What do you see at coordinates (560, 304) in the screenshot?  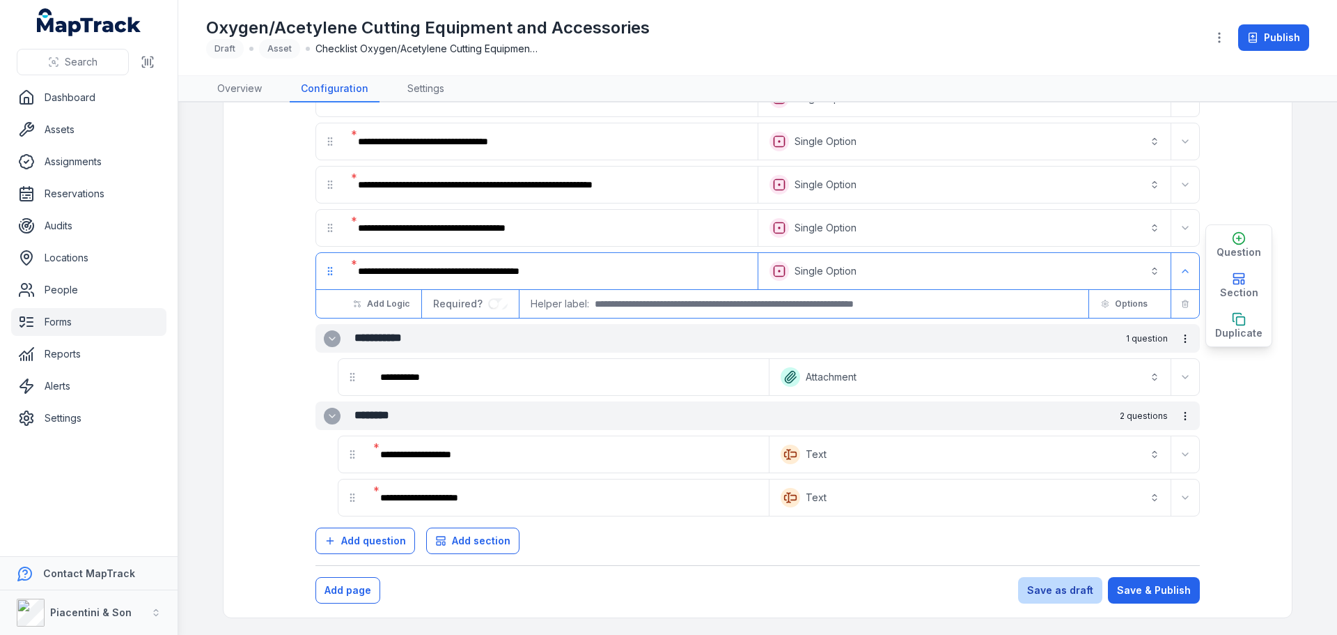 I see `span: Helper label:` at bounding box center [560, 304].